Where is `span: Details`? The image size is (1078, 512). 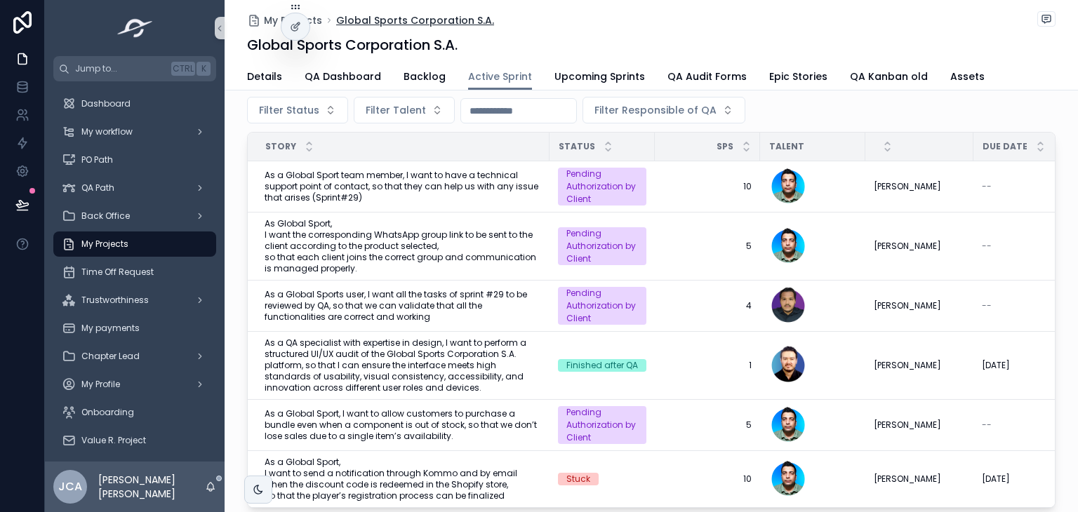 span: Details is located at coordinates (265, 76).